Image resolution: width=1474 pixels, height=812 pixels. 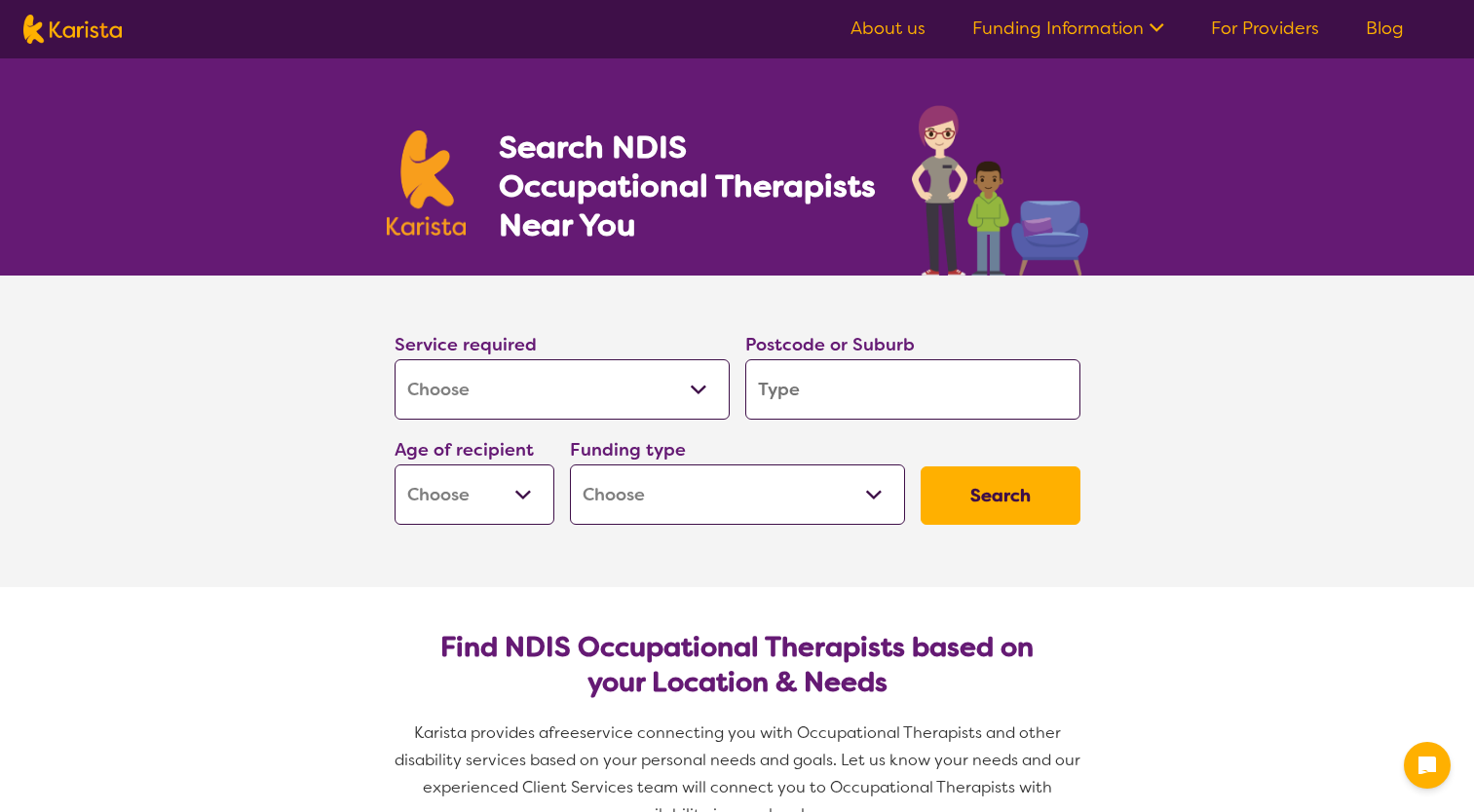 What do you see at coordinates (887, 28) in the screenshot?
I see `a: About us` at bounding box center [887, 28].